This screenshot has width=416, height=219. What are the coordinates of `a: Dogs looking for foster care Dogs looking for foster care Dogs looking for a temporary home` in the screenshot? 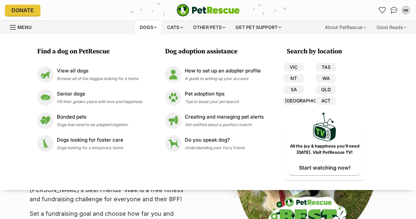 It's located at (90, 144).